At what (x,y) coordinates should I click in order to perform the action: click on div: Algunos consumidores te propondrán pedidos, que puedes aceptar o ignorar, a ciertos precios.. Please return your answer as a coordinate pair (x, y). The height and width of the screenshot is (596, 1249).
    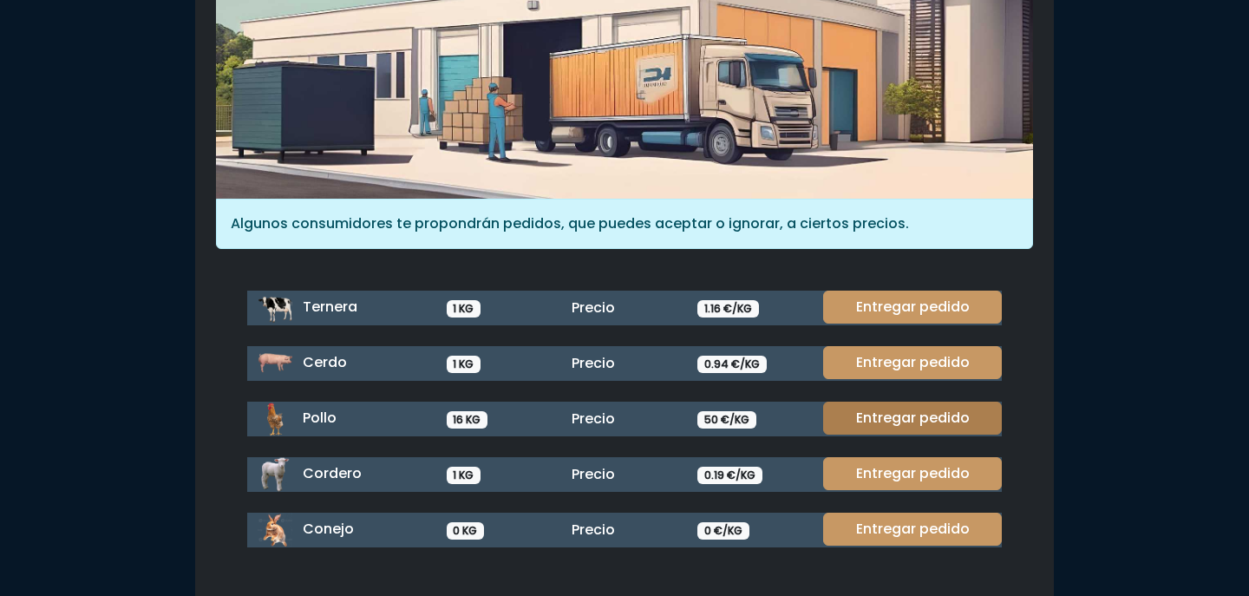
    Looking at the image, I should click on (625, 224).